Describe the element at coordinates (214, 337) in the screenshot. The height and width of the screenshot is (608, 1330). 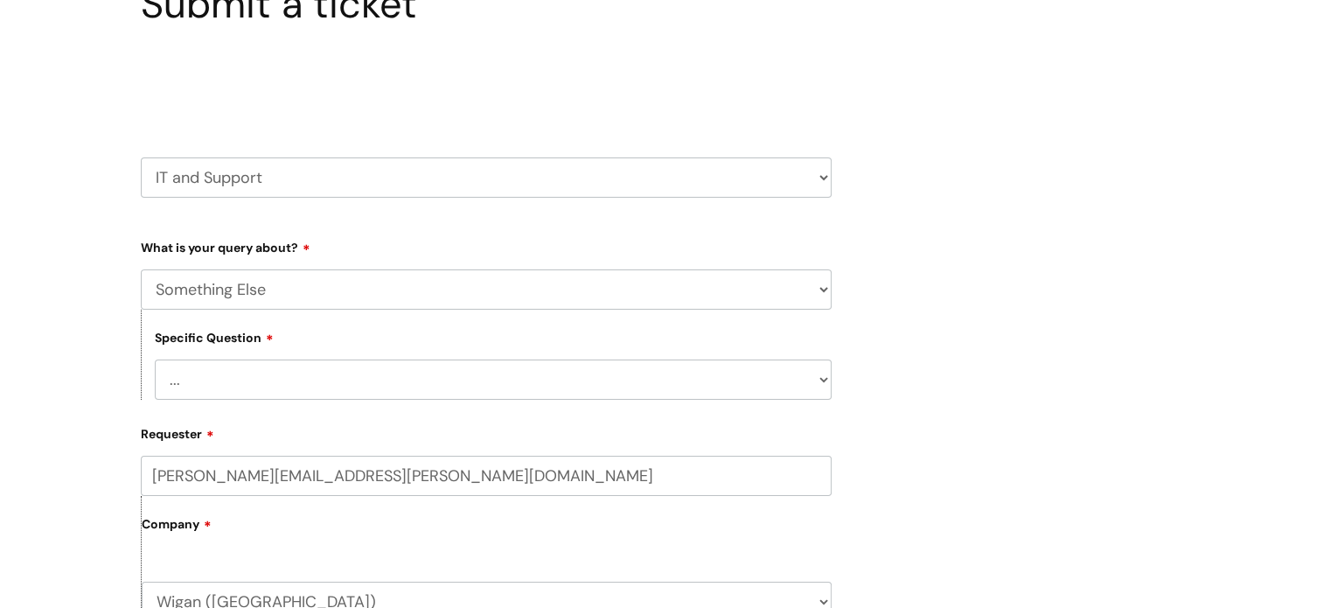
I see `label: Specific Question` at that location.